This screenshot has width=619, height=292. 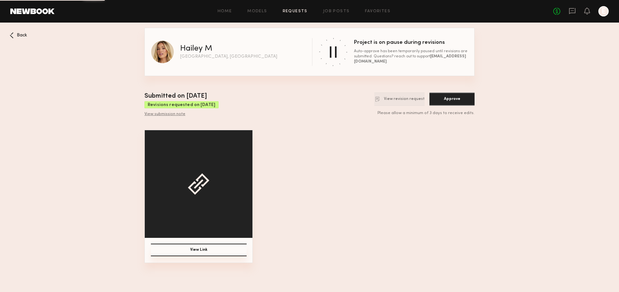 What do you see at coordinates (452, 99) in the screenshot?
I see `button: Approve` at bounding box center [452, 99].